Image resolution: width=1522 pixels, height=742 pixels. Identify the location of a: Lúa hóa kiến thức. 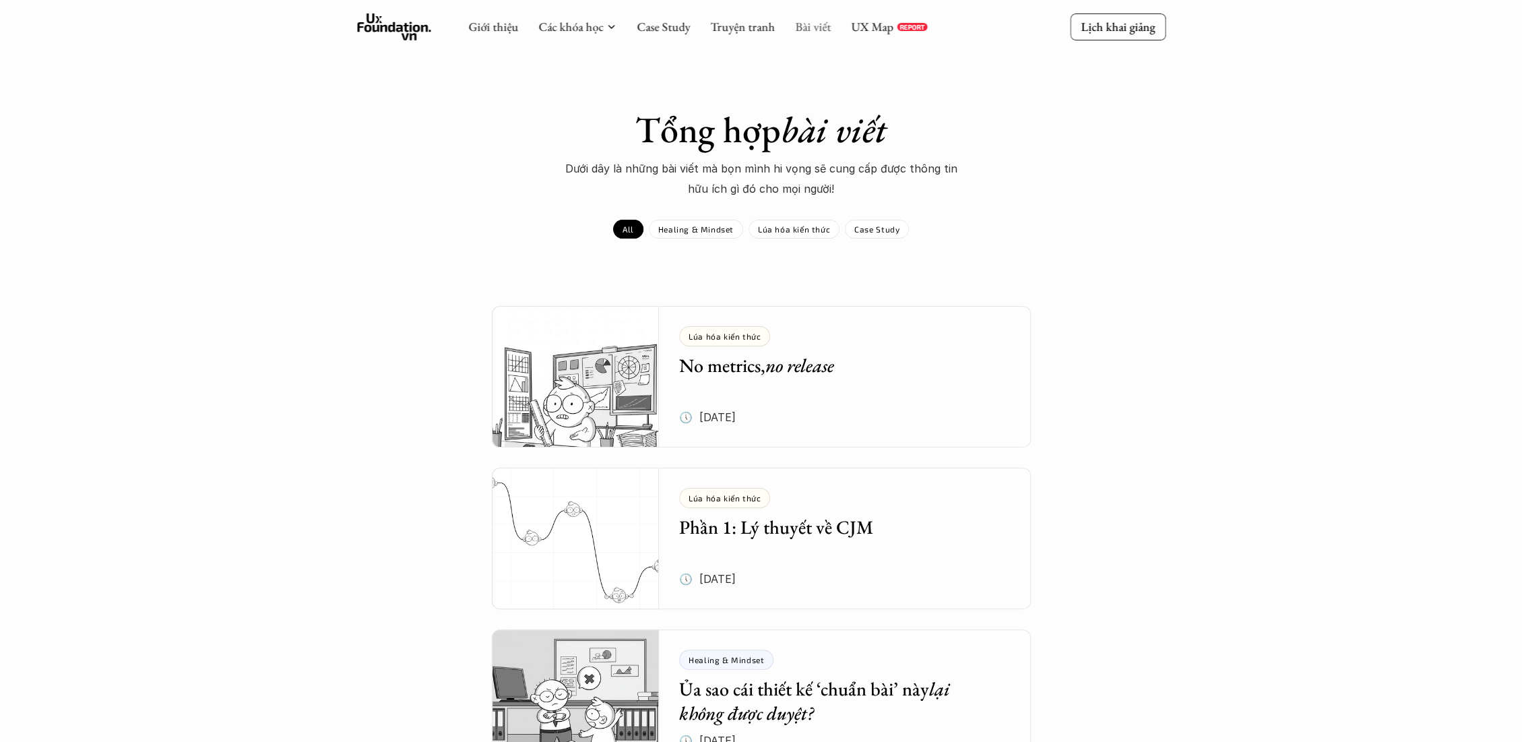
(794, 229).